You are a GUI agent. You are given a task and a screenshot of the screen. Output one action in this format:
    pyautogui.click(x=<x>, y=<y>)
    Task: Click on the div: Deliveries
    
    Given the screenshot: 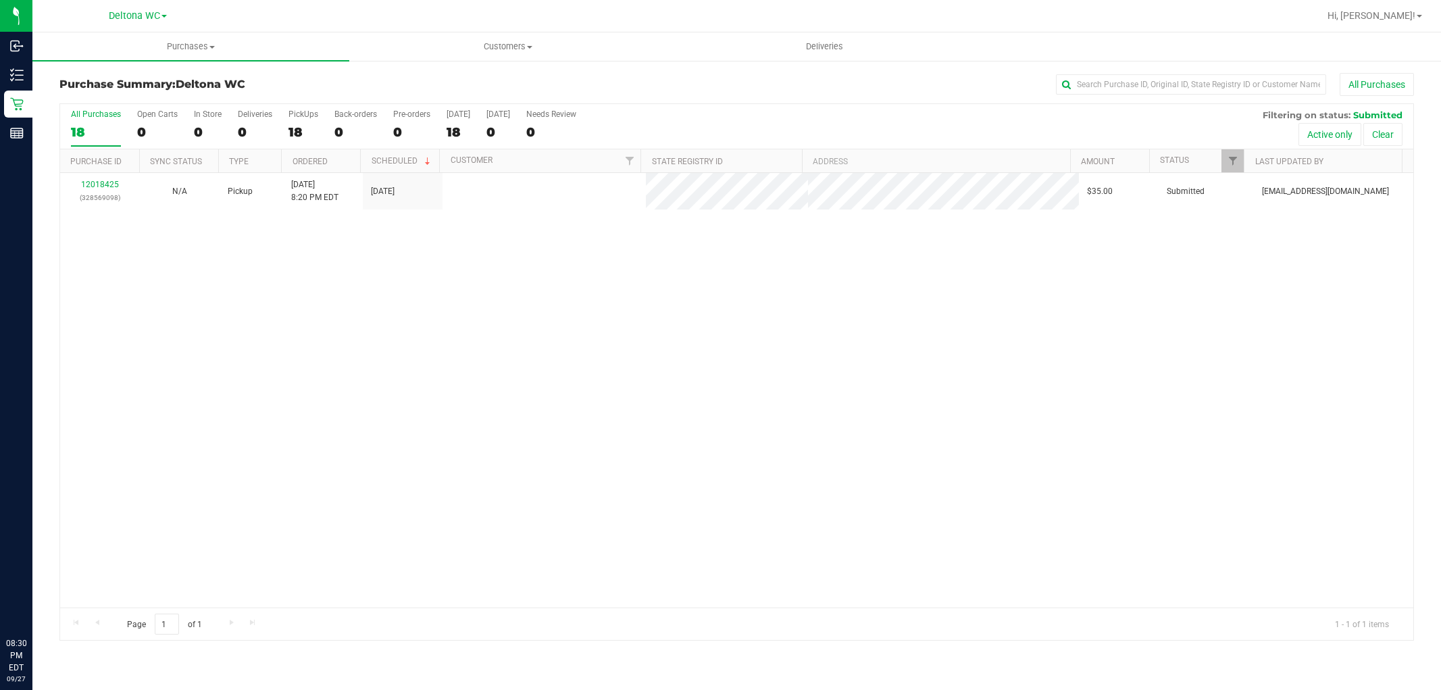 What is the action you would take?
    pyautogui.click(x=255, y=114)
    